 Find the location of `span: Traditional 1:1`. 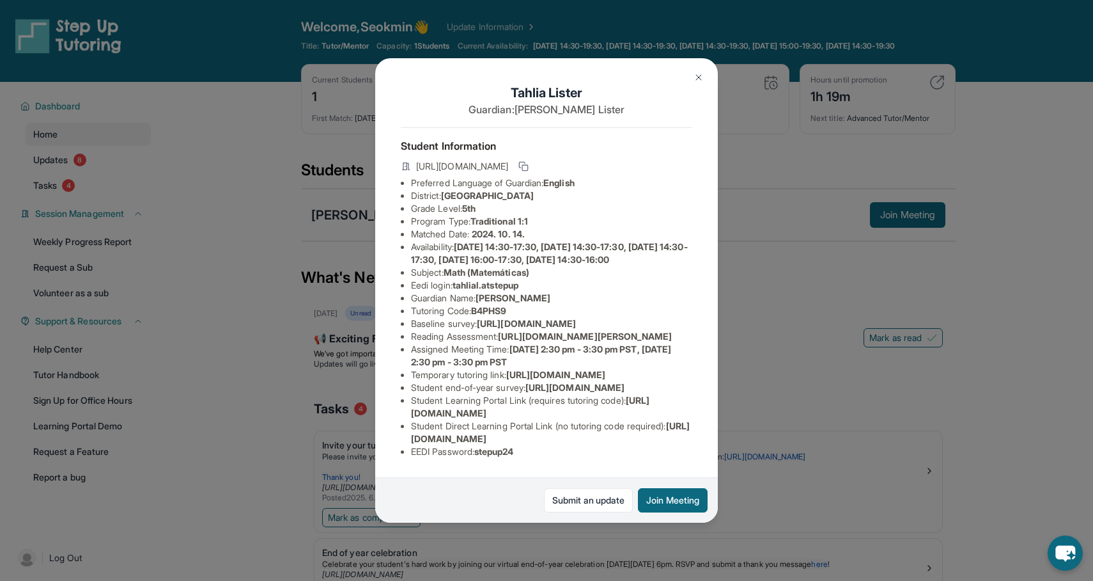

span: Traditional 1:1 is located at coordinates (499, 221).